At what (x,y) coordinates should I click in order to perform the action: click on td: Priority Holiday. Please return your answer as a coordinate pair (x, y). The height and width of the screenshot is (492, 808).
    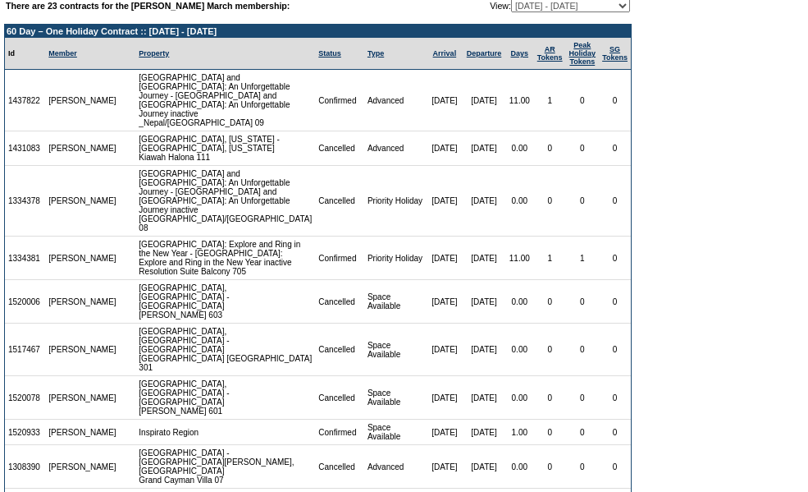
    Looking at the image, I should click on (396, 258).